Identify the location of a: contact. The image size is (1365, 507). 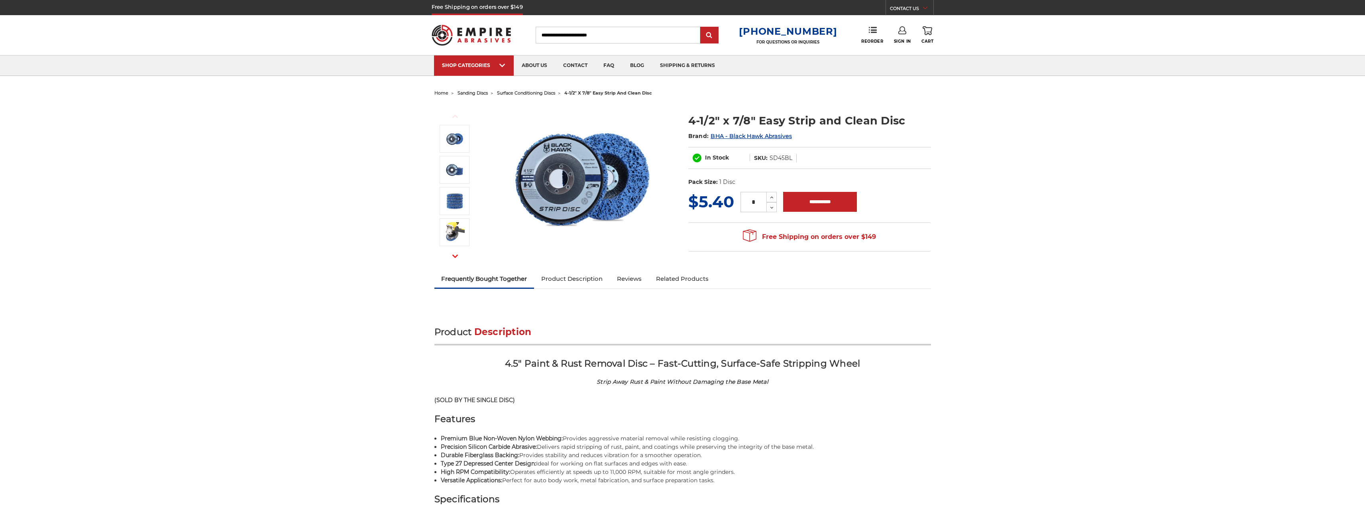
(575, 65).